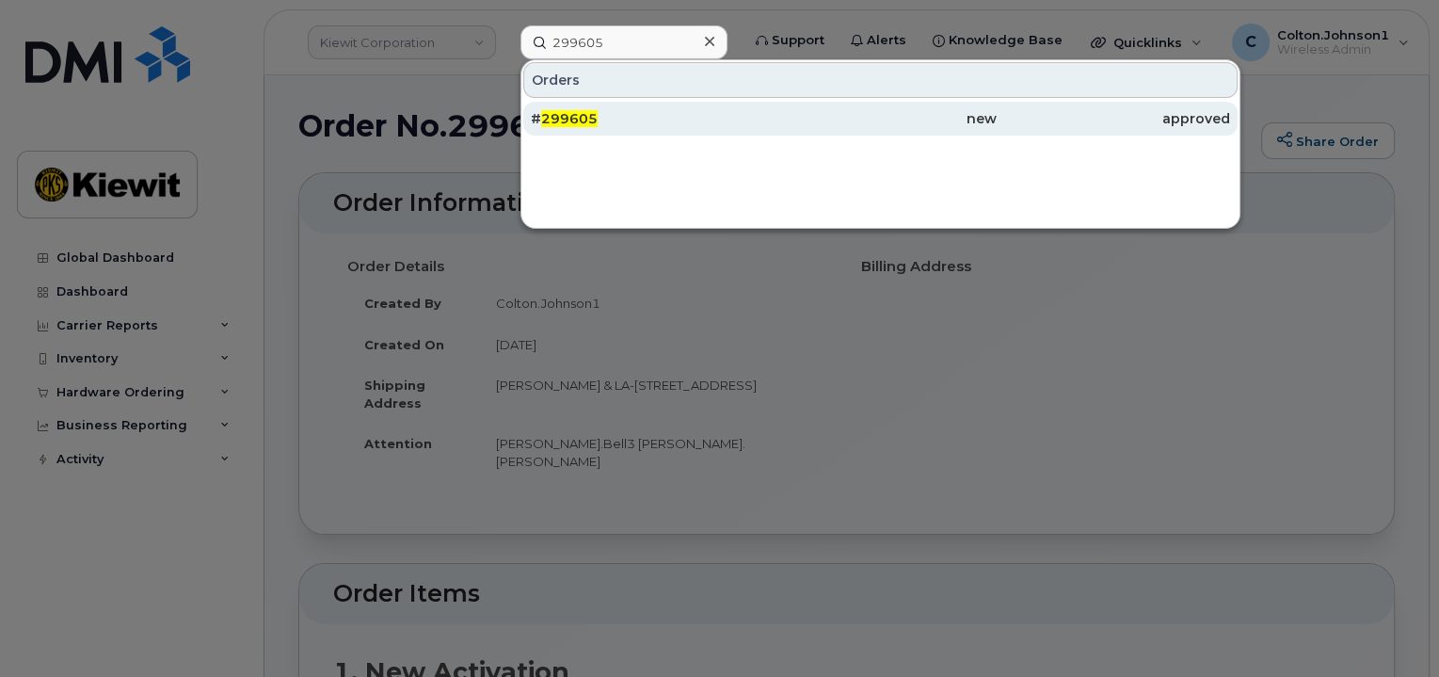 This screenshot has width=1439, height=677. I want to click on div: approved, so click(1113, 119).